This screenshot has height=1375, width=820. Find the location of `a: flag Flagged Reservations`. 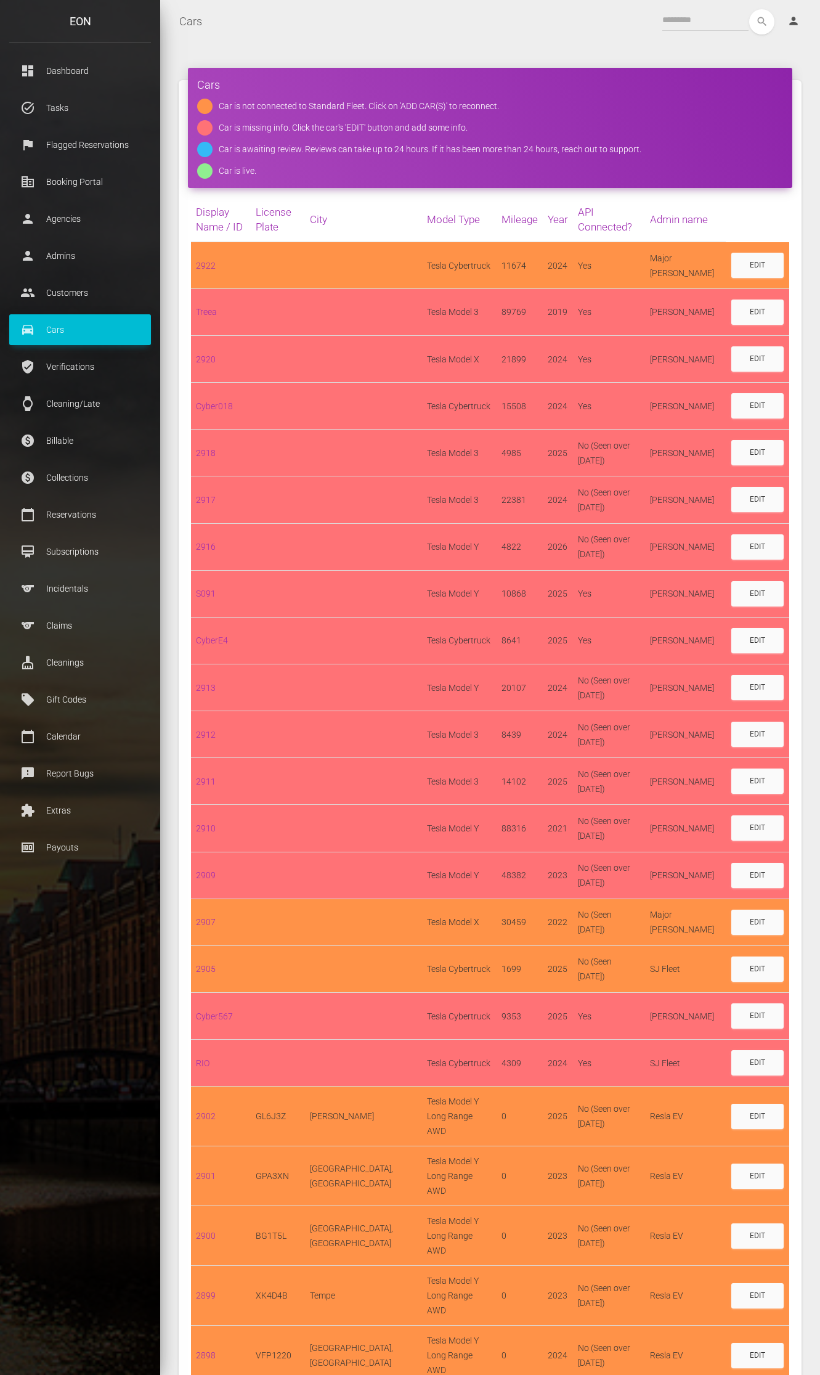

a: flag Flagged Reservations is located at coordinates (80, 145).